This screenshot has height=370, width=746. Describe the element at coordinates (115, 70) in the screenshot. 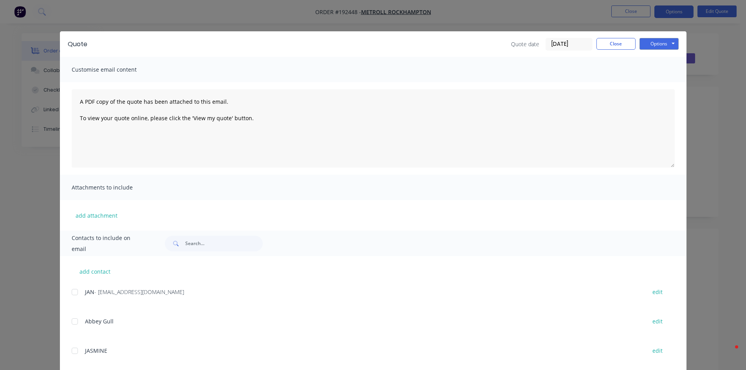

I see `span: Customise email content` at that location.